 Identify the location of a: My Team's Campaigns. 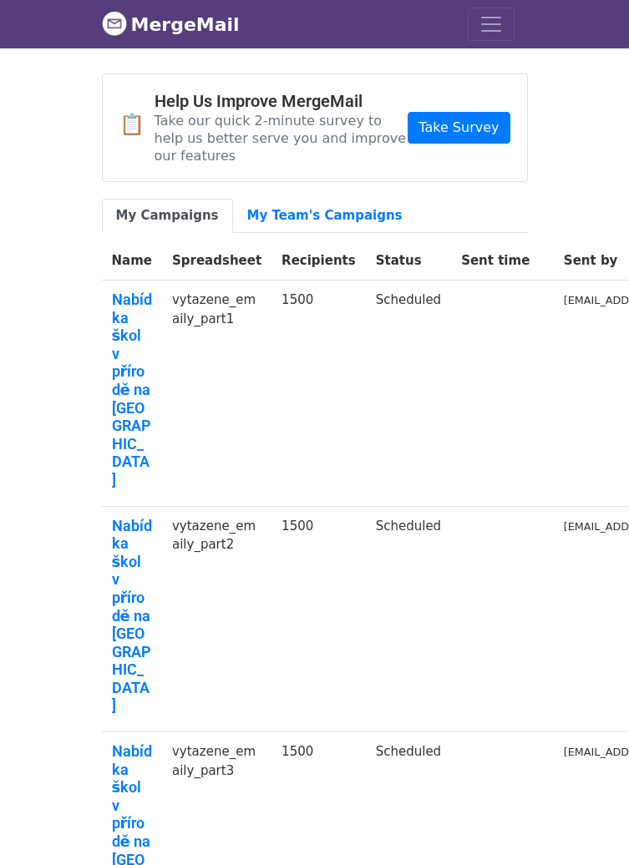
(325, 215).